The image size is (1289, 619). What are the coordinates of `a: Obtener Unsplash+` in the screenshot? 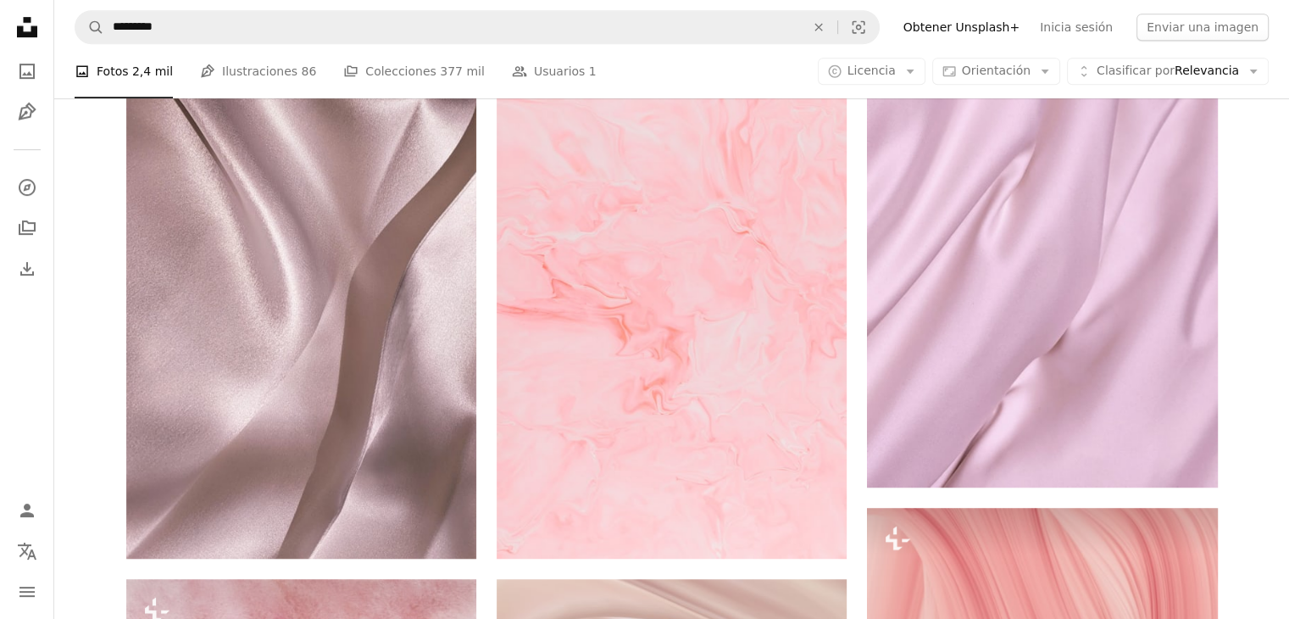 It's located at (961, 27).